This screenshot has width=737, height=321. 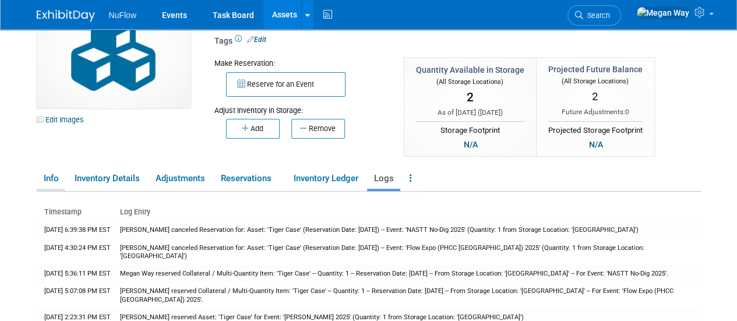 I want to click on a: Edit Images, so click(x=62, y=119).